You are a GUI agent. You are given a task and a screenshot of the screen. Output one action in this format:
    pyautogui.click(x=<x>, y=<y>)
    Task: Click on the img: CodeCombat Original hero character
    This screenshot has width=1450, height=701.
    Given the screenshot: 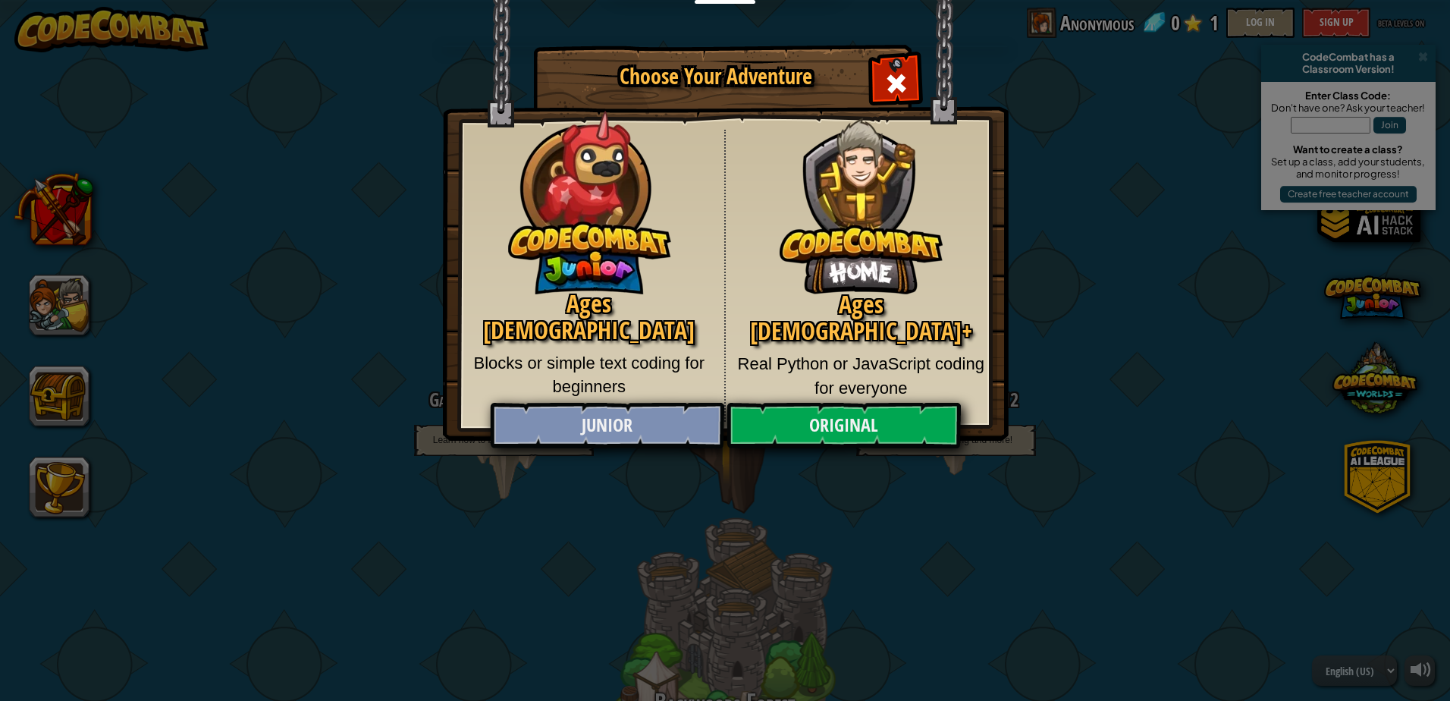 What is the action you would take?
    pyautogui.click(x=861, y=194)
    